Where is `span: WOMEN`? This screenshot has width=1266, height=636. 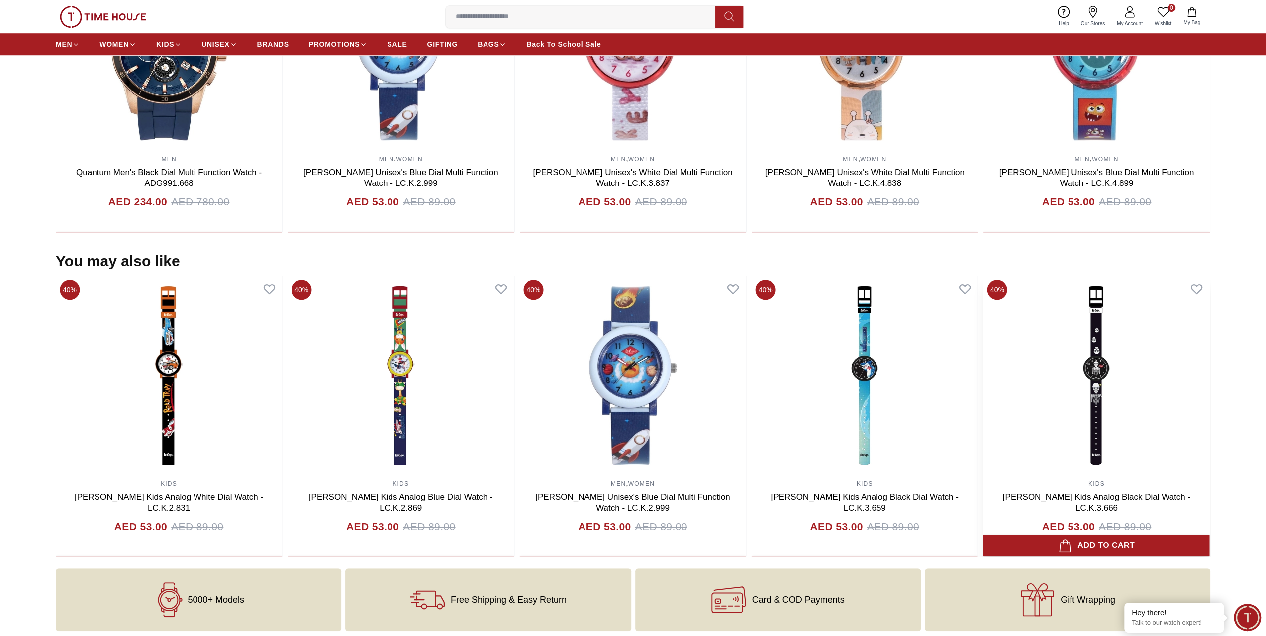
span: WOMEN is located at coordinates (114, 44).